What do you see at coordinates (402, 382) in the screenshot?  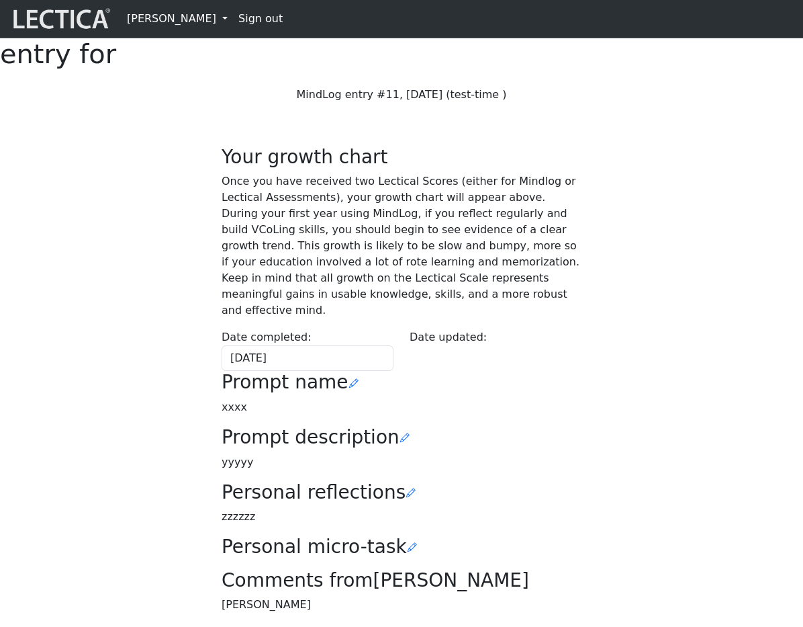 I see `h3: Prompt name` at bounding box center [402, 382].